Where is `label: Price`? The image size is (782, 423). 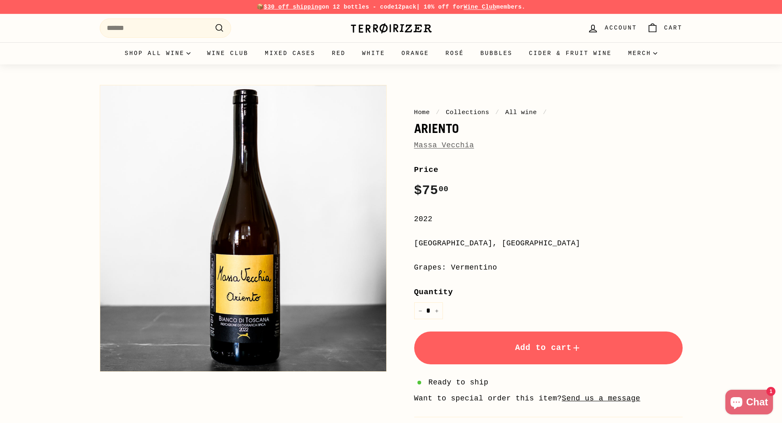 label: Price is located at coordinates (549, 170).